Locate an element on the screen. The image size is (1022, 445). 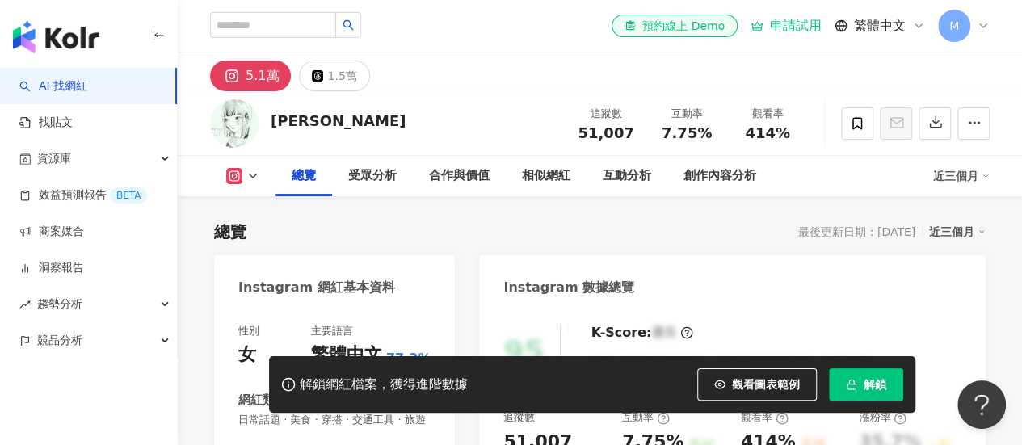
div: 相似網紅 is located at coordinates (546, 176).